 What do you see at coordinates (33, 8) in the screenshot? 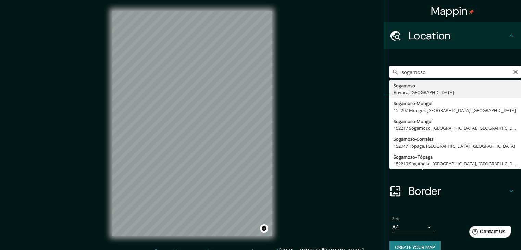
I see `span: Contact Us` at bounding box center [33, 8].